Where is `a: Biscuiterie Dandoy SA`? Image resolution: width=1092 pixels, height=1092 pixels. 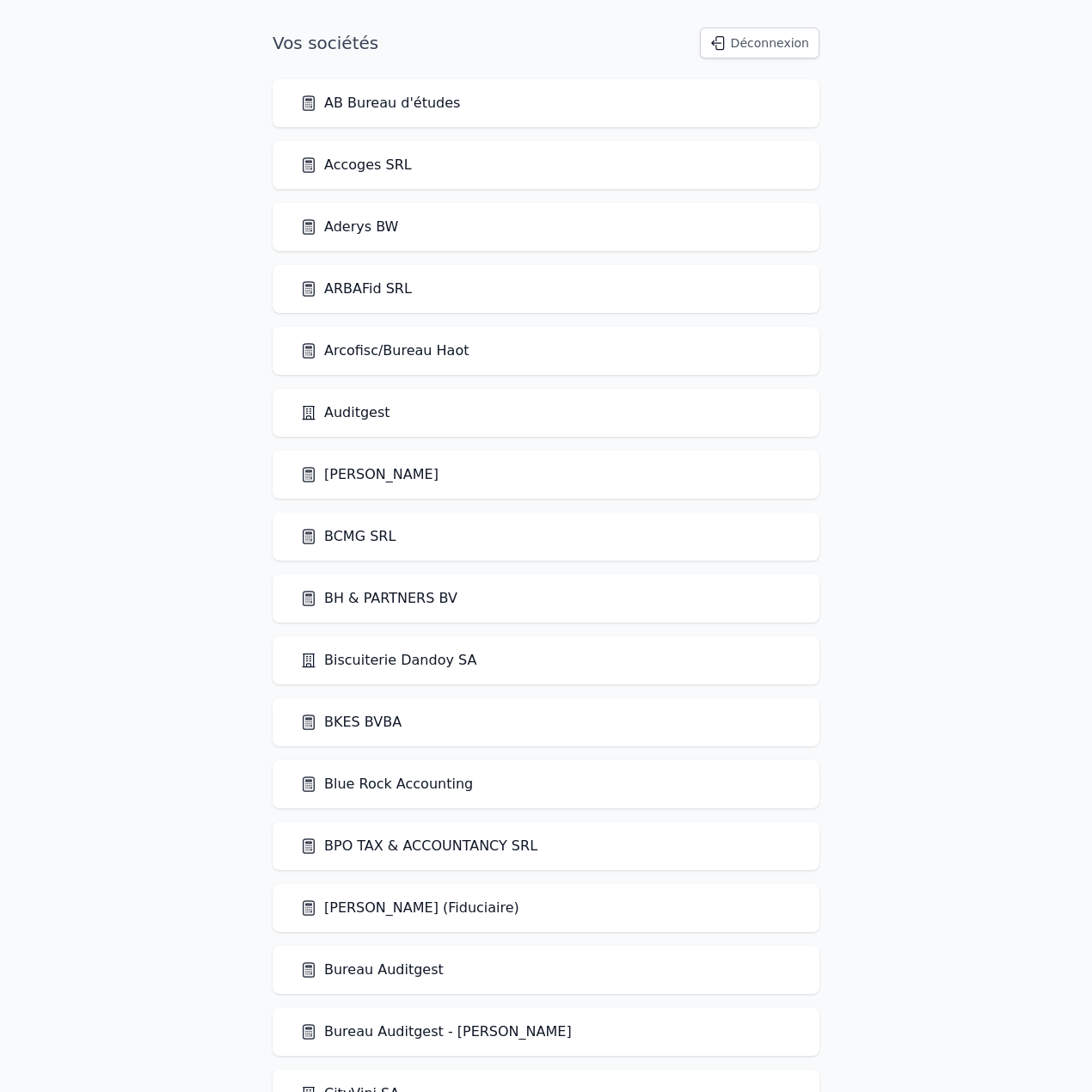
a: Biscuiterie Dandoy SA is located at coordinates (388, 660).